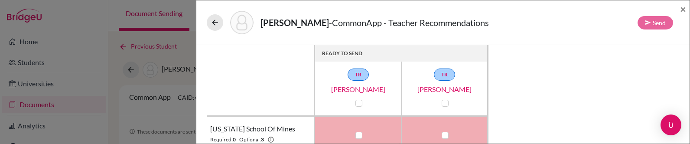  What do you see at coordinates (402, 53) in the screenshot?
I see `th: READY TO SEND` at bounding box center [402, 53].